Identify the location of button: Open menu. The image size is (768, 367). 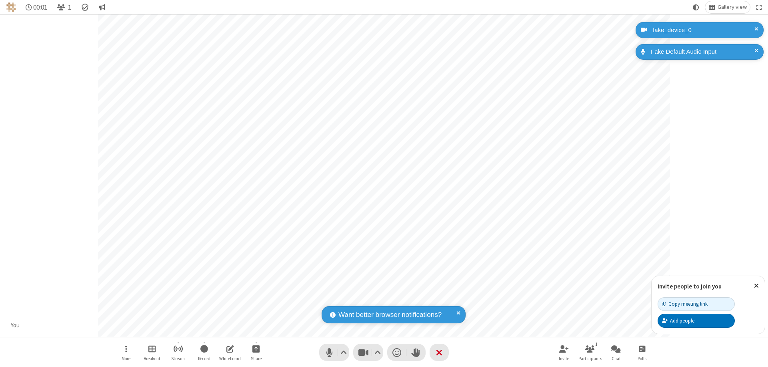
(126, 352).